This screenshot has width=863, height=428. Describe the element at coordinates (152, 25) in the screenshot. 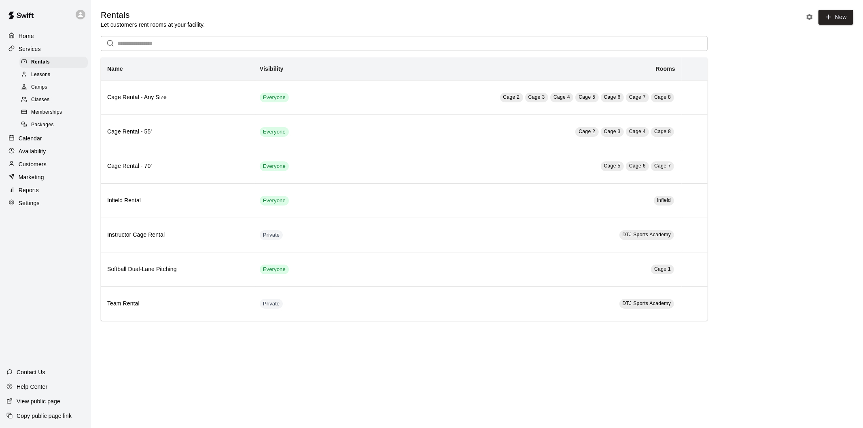

I see `p: Let customers rent rooms at your facility.` at that location.